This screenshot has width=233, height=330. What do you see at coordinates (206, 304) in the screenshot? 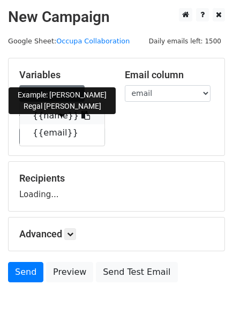
I see `div: Chat Widget` at bounding box center [206, 304].